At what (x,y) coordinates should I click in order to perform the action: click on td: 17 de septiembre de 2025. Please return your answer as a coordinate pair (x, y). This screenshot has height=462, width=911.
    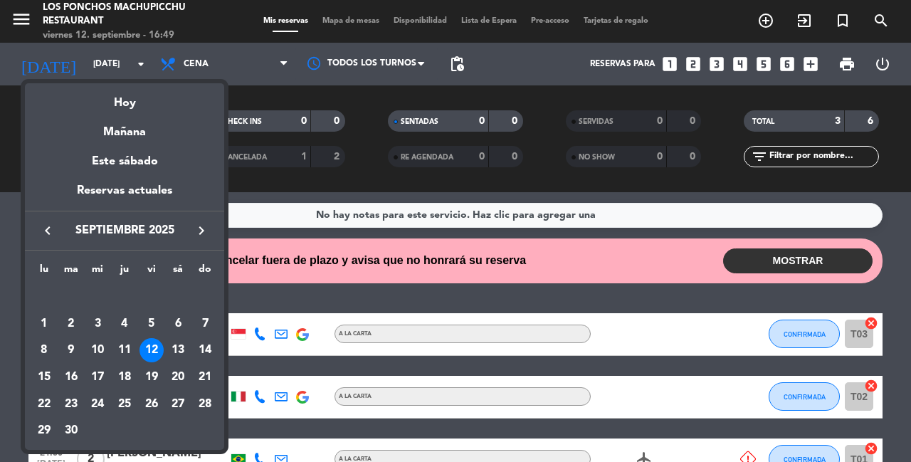
    Looking at the image, I should click on (97, 377).